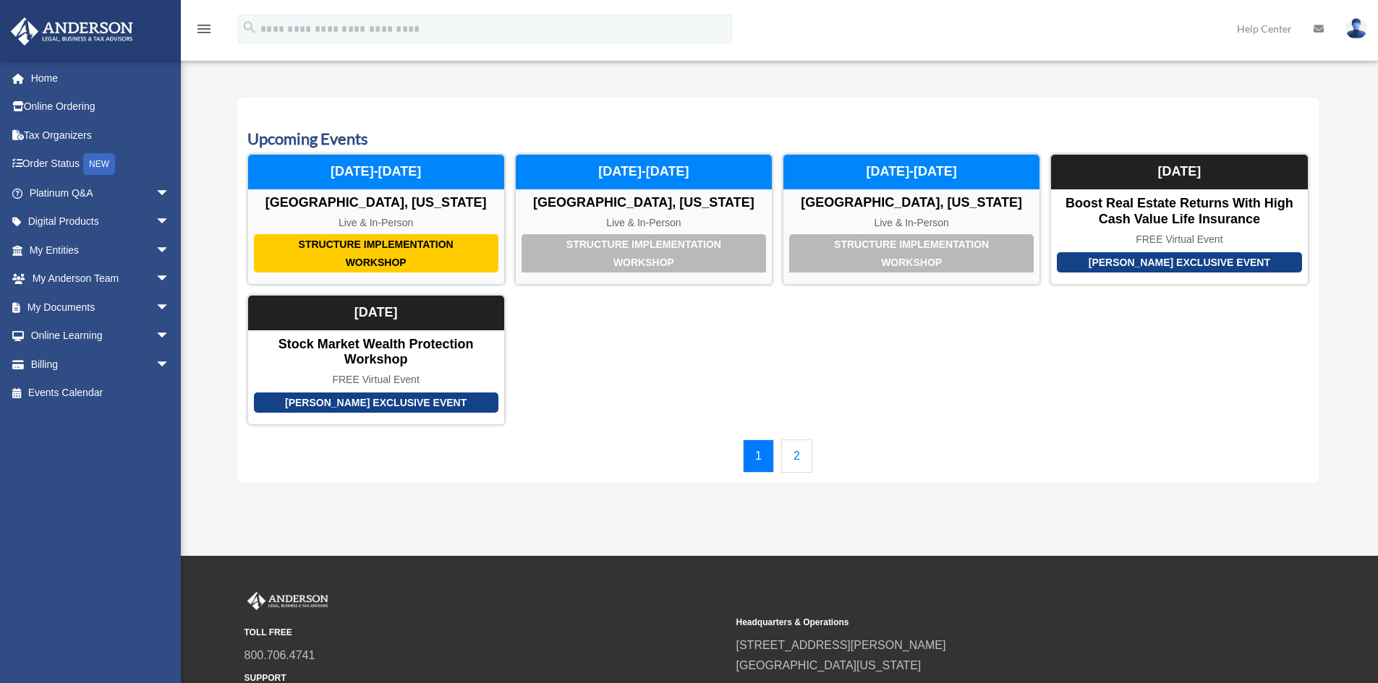 This screenshot has width=1378, height=683. Describe the element at coordinates (249, 27) in the screenshot. I see `i: search` at that location.